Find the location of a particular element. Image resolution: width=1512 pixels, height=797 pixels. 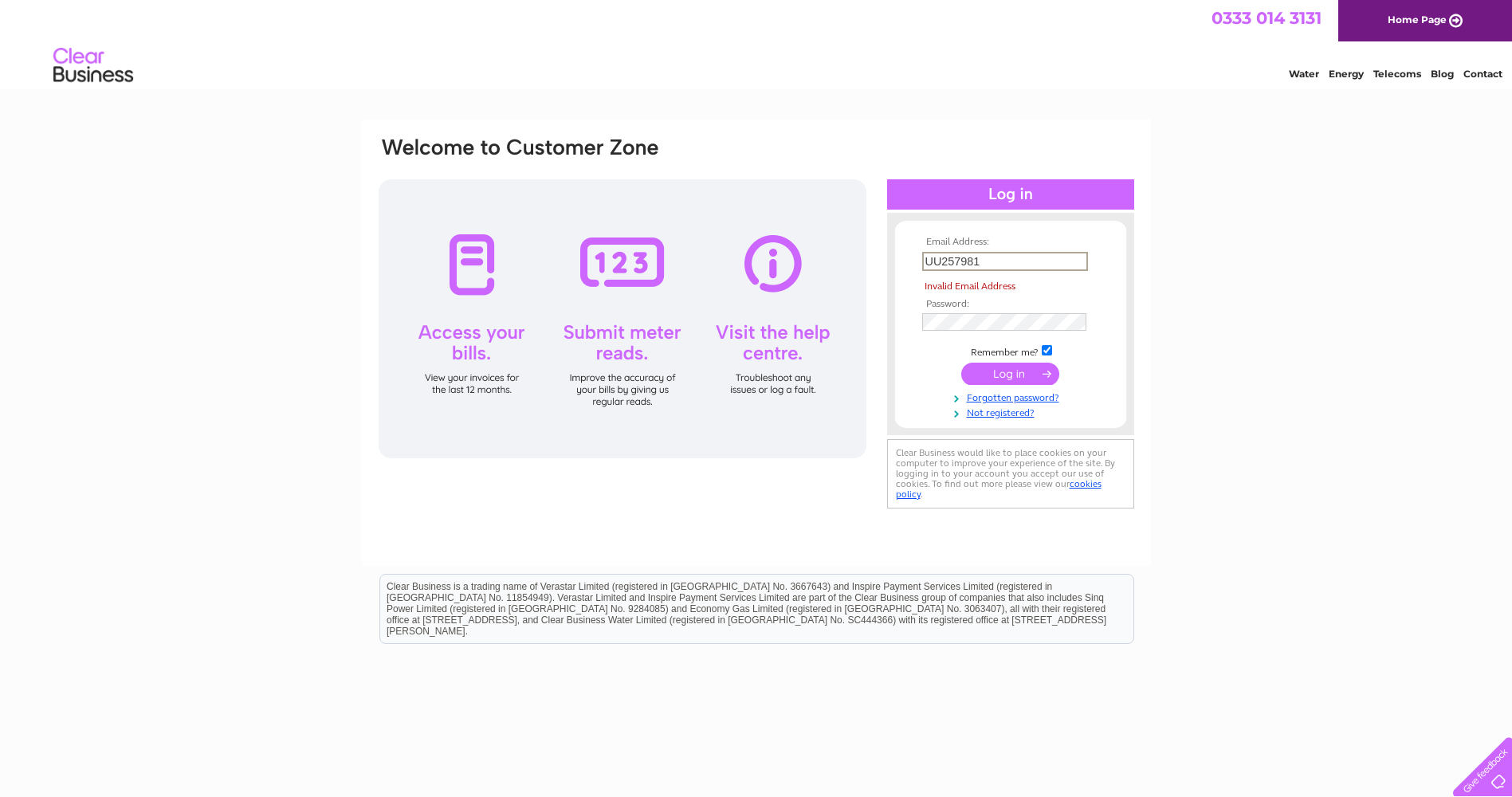

td: Remember me? is located at coordinates (1011, 351).